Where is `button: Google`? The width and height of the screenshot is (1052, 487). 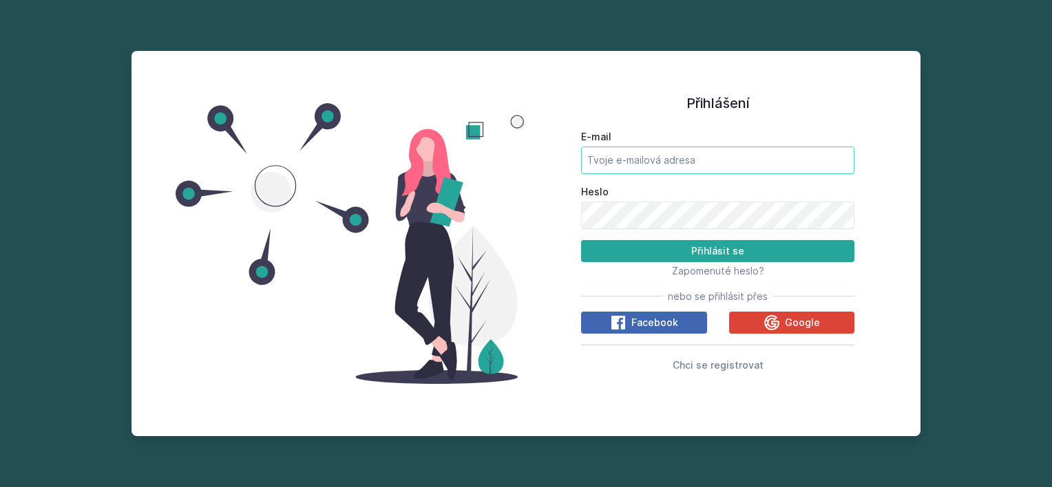 button: Google is located at coordinates (791, 323).